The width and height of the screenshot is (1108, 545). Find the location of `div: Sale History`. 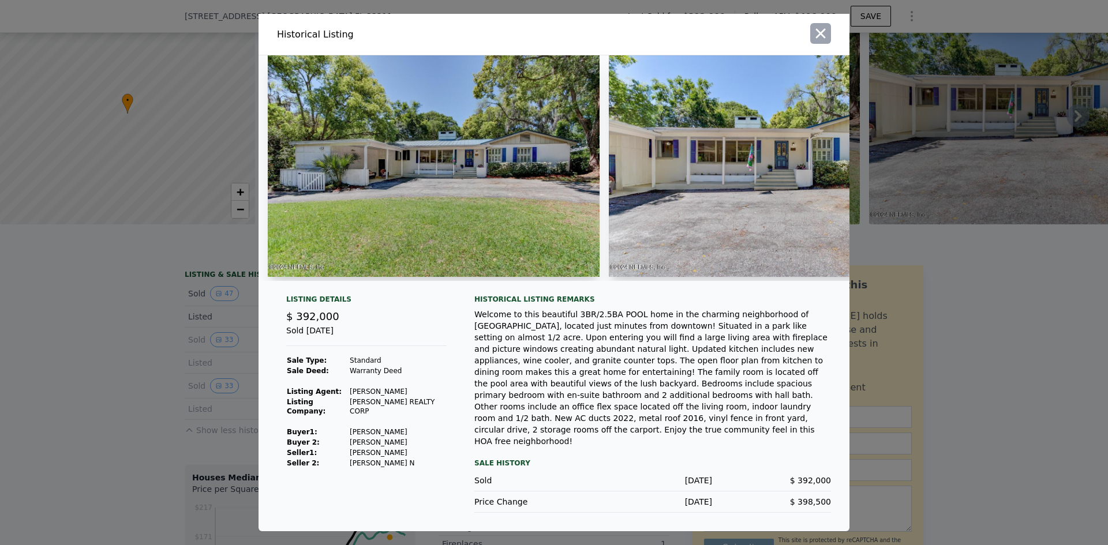

div: Sale History is located at coordinates (653, 463).